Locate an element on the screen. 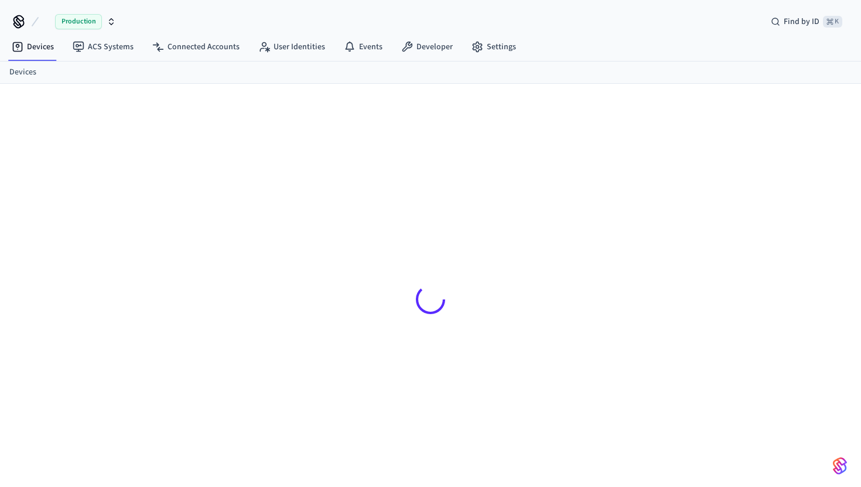 The width and height of the screenshot is (861, 487). span: Find by ID is located at coordinates (801, 22).